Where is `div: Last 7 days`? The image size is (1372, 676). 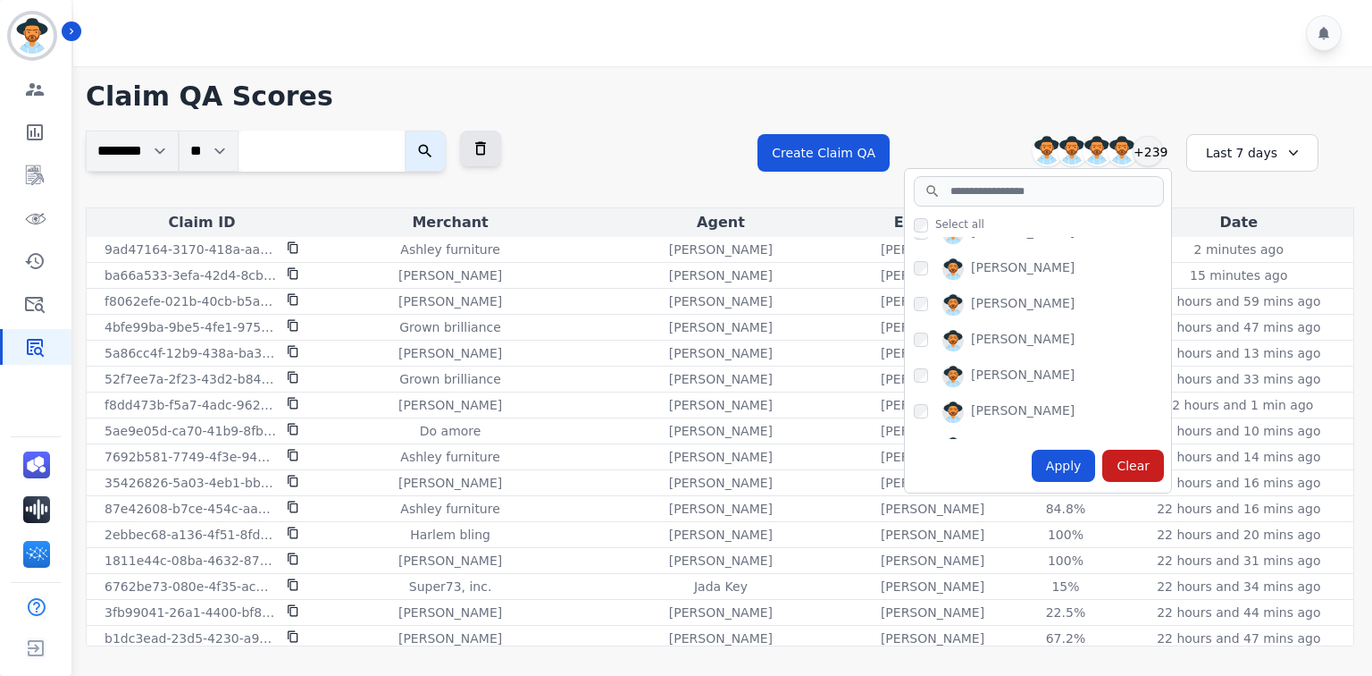 div: Last 7 days is located at coordinates (1253, 153).